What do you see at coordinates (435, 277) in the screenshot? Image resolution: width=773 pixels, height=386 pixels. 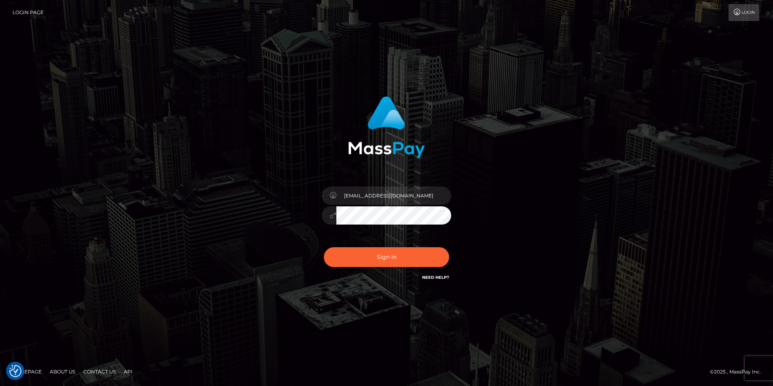 I see `a: Need Help?` at bounding box center [435, 277].